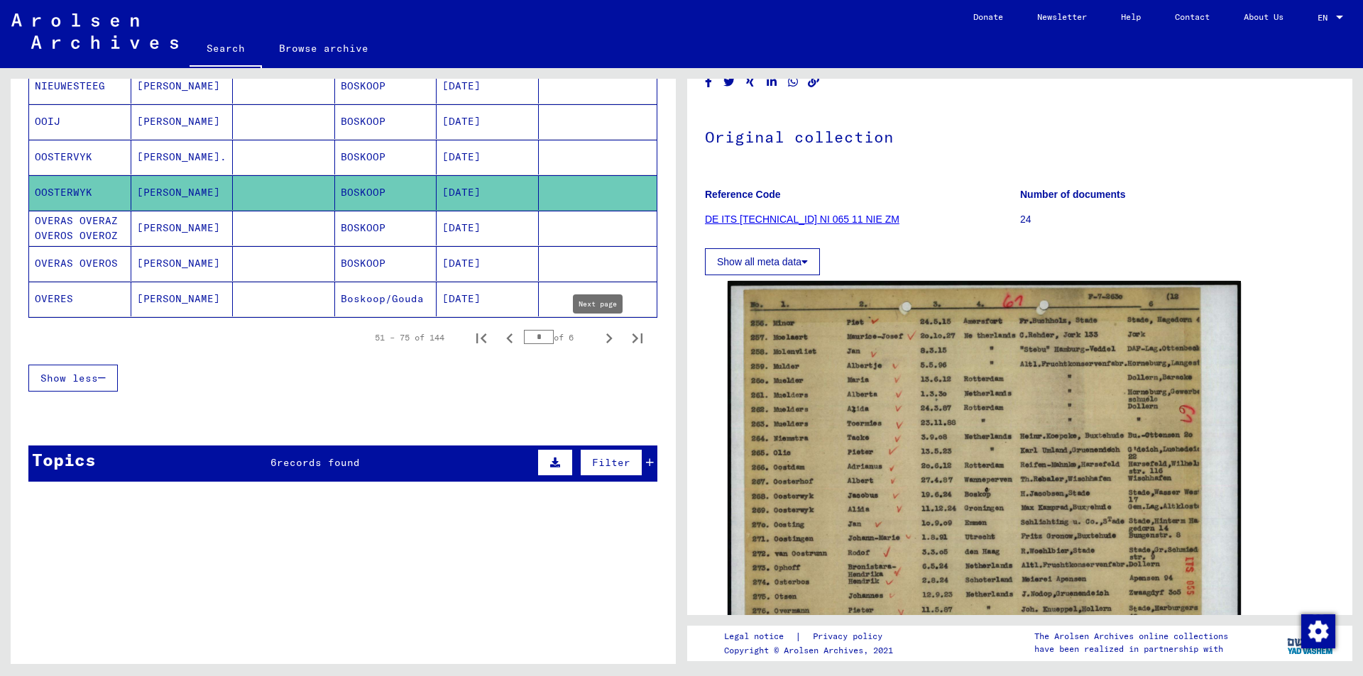  I want to click on button: Last page, so click(637, 338).